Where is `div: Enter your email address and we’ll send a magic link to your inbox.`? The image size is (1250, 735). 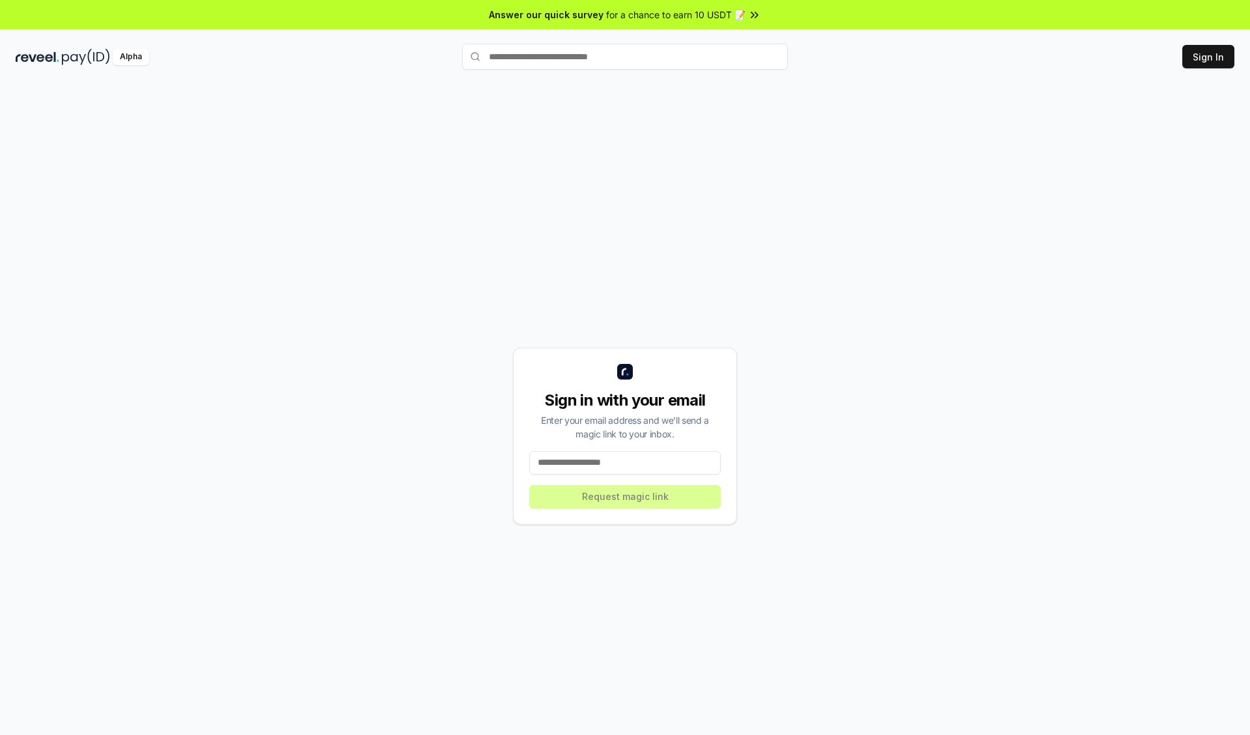
div: Enter your email address and we’ll send a magic link to your inbox. is located at coordinates (625, 427).